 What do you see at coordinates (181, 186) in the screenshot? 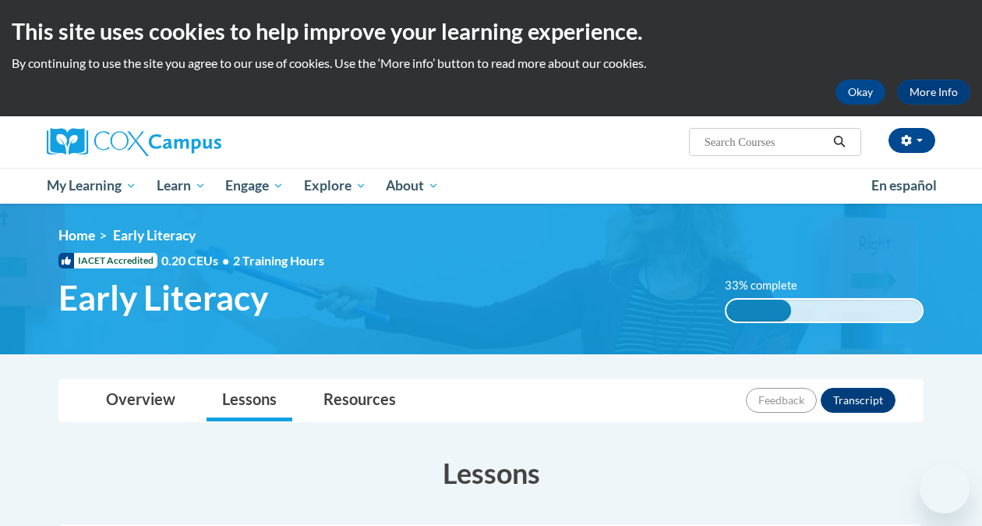
I see `span: Learn` at bounding box center [181, 186].